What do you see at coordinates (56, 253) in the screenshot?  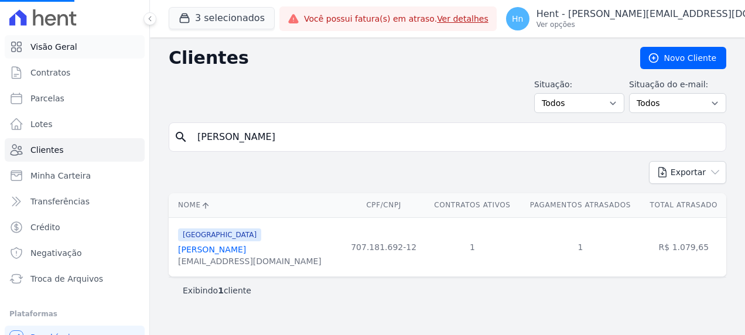 I see `span: Negativação` at bounding box center [56, 253].